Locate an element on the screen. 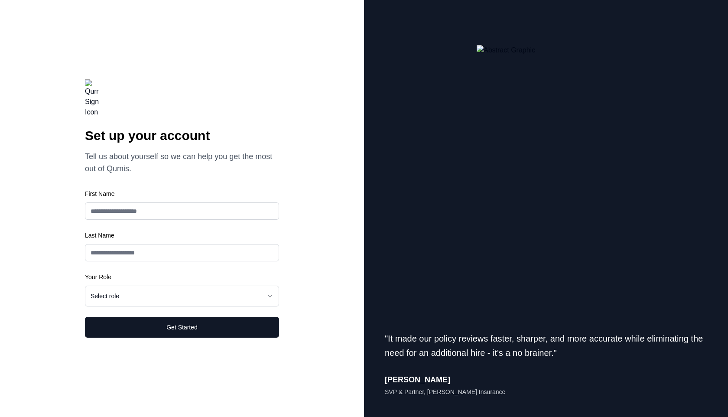 Image resolution: width=728 pixels, height=417 pixels. p: Tell us about yourself so we can help you get the most out of Qumis. is located at coordinates (182, 162).